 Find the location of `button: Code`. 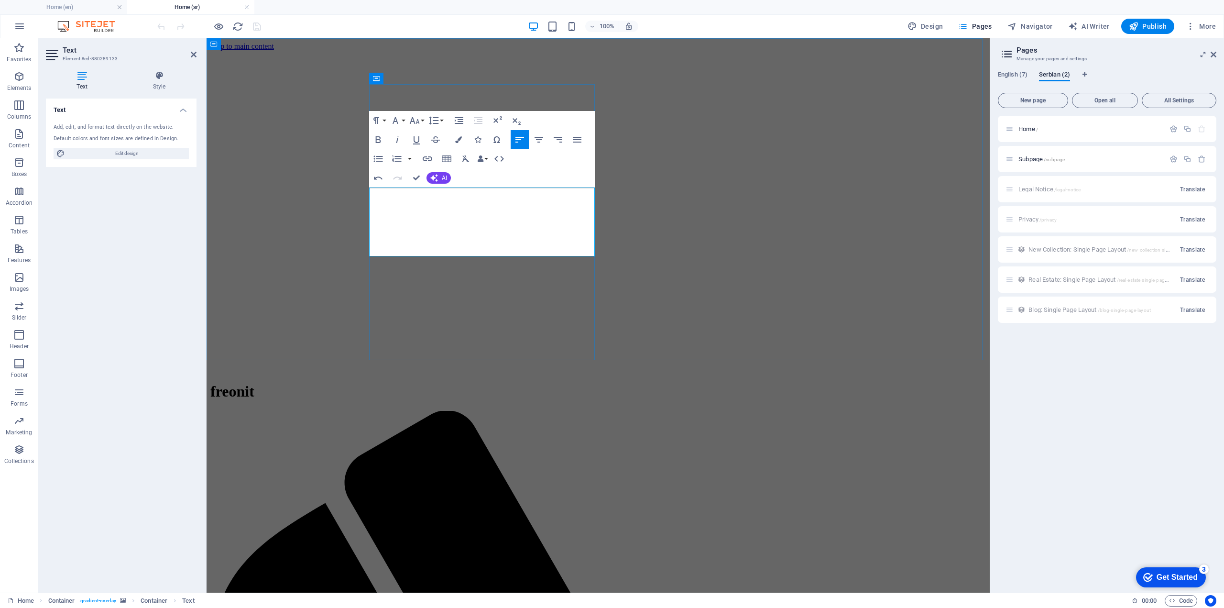

button: Code is located at coordinates (1181, 600).